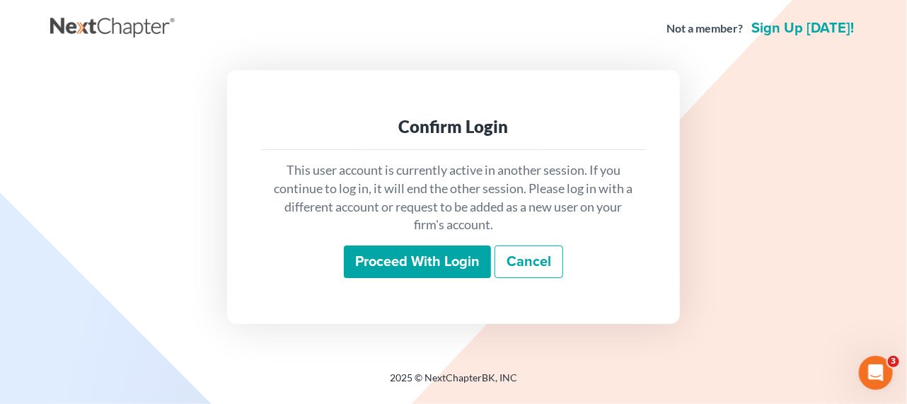 Image resolution: width=907 pixels, height=404 pixels. Describe the element at coordinates (454, 197) in the screenshot. I see `p: This user account is currently active in another session. If you continue to log in, it will end ...` at that location.